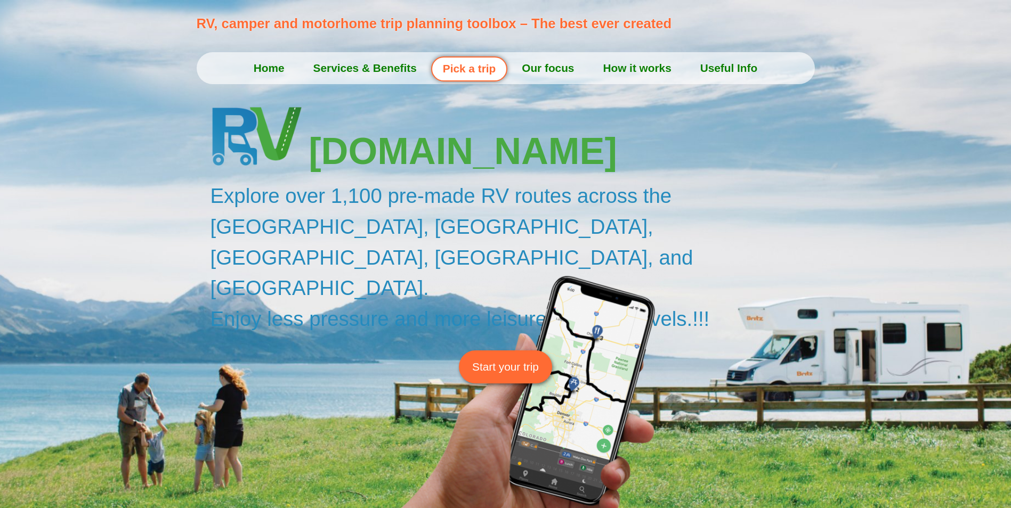 This screenshot has width=1011, height=508. I want to click on p: RV, camper and motorhome trip planning toolbox – The best ever created, so click(508, 23).